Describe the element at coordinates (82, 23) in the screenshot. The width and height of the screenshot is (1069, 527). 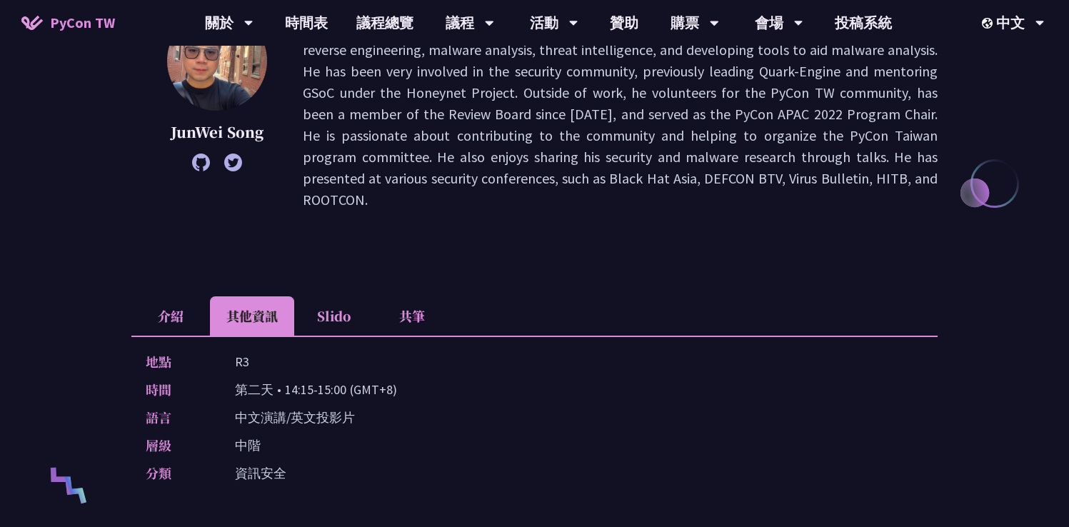
I see `span: PyCon TW` at that location.